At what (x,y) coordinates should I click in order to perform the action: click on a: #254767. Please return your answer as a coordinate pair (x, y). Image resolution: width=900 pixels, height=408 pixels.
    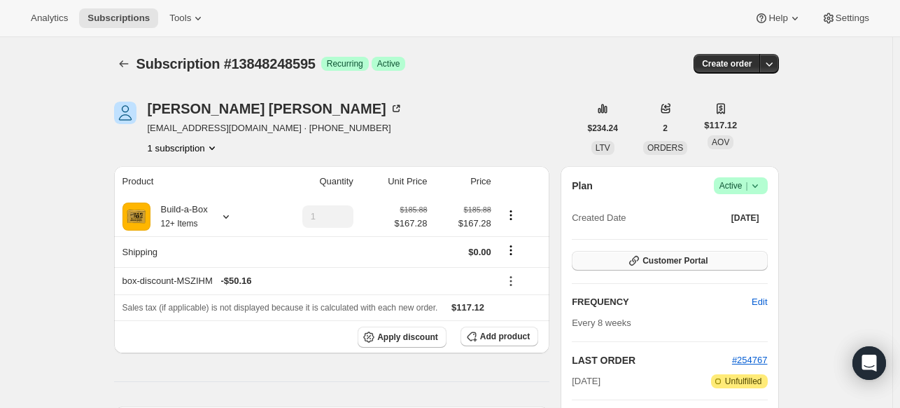
    Looking at the image, I should click on (750, 359).